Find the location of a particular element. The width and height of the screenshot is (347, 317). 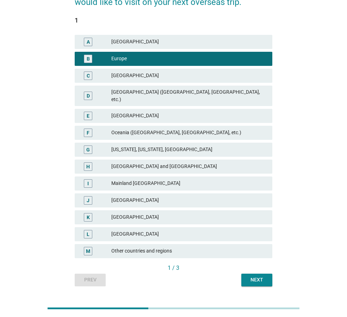

div: C is located at coordinates (88, 75).